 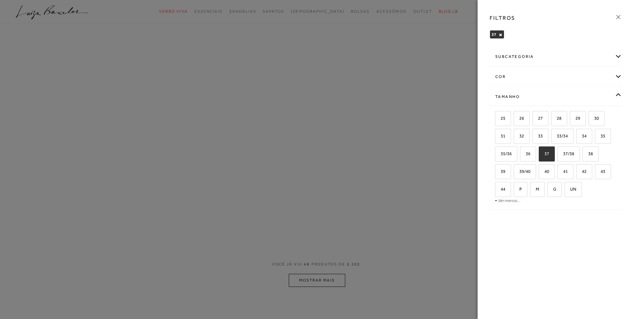 What do you see at coordinates (523, 171) in the screenshot?
I see `span: 39/40` at bounding box center [523, 171].